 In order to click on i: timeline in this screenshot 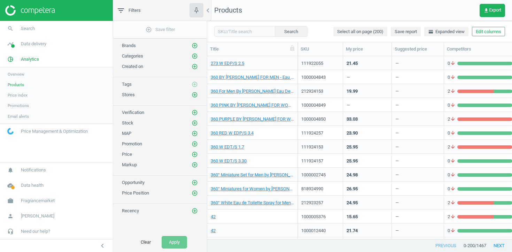, I will do `click(10, 44)`.